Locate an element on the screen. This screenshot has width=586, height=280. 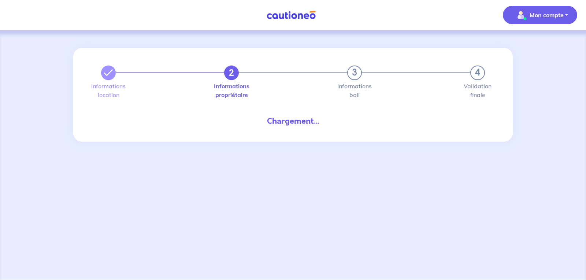
label: Informations location is located at coordinates (108, 91).